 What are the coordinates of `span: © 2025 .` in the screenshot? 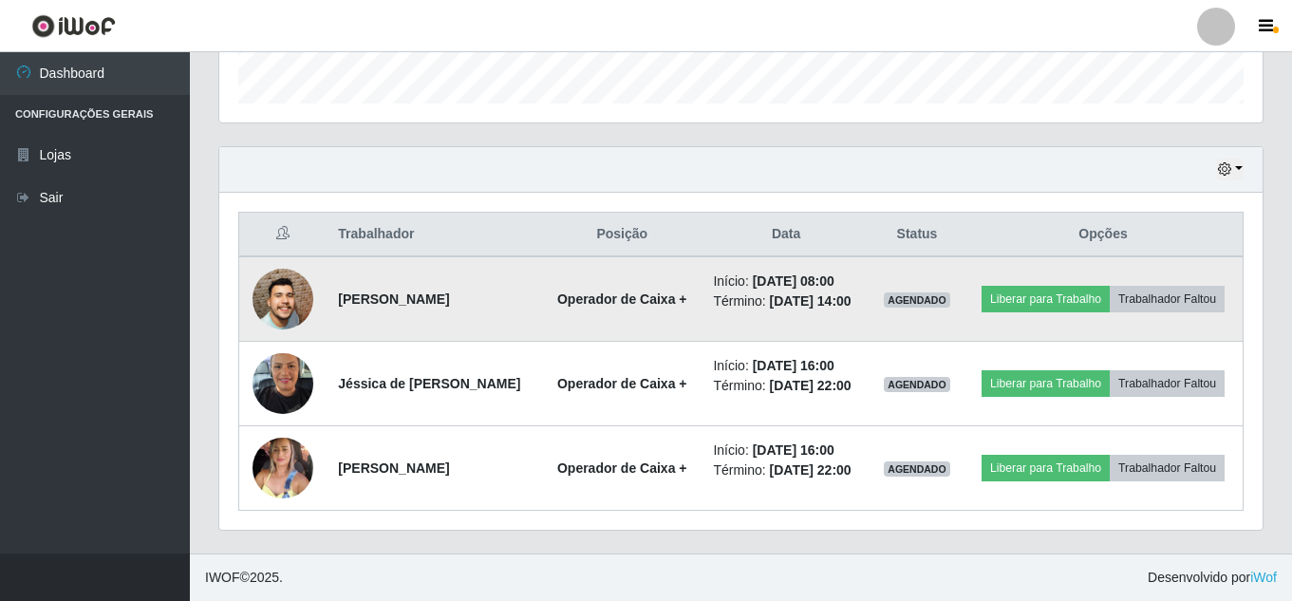 It's located at (244, 577).